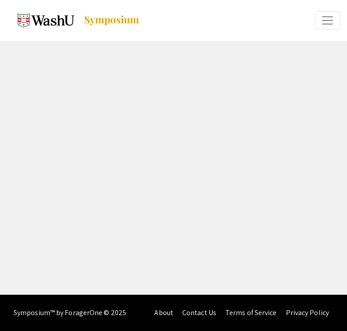 The image size is (347, 331). Describe the element at coordinates (70, 312) in the screenshot. I see `div: Symposium™ by ForagerOne © 2025` at that location.